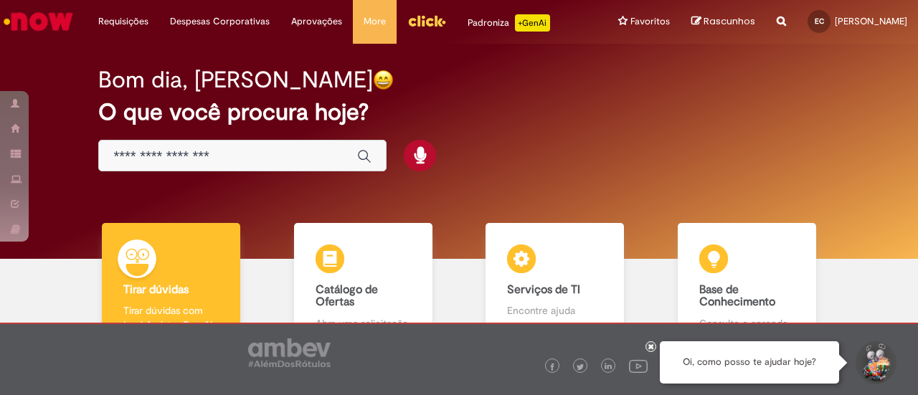 The width and height of the screenshot is (918, 395). Describe the element at coordinates (580, 367) in the screenshot. I see `img: logo_footer_twitter.png` at that location.